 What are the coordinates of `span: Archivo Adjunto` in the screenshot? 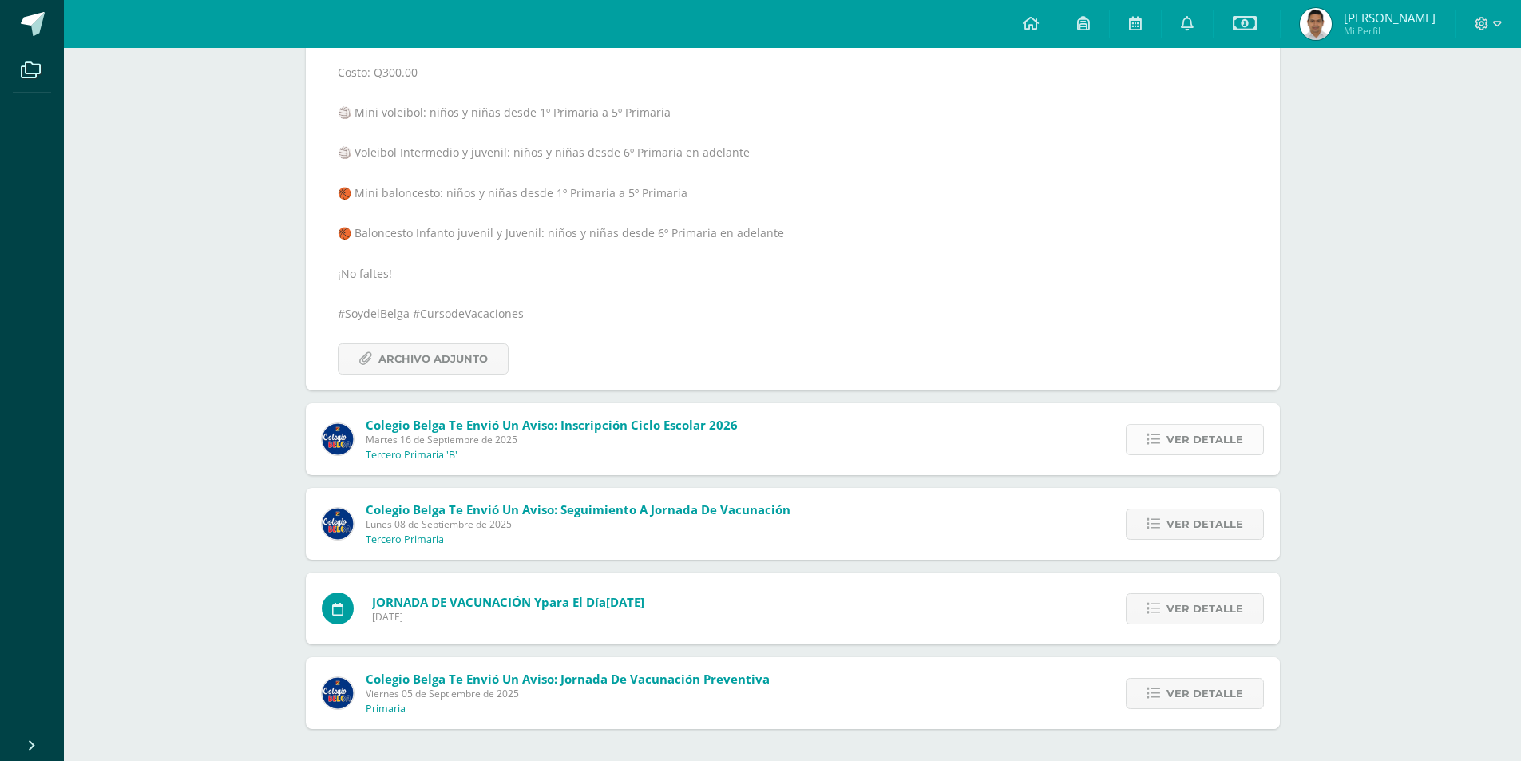 It's located at (433, 359).